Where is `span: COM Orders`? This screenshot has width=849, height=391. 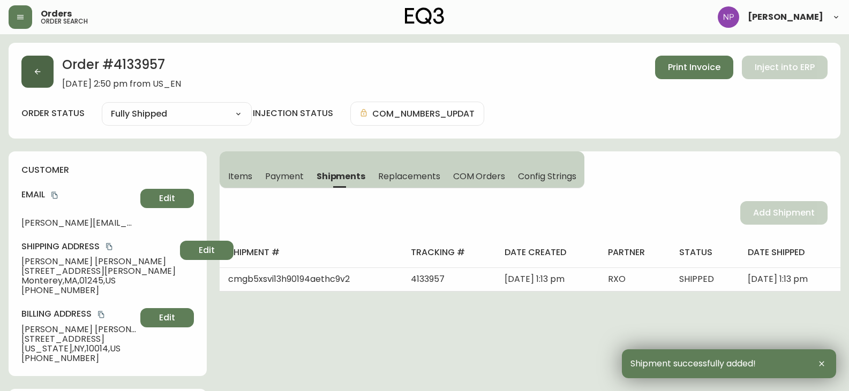 span: COM Orders is located at coordinates (479, 176).